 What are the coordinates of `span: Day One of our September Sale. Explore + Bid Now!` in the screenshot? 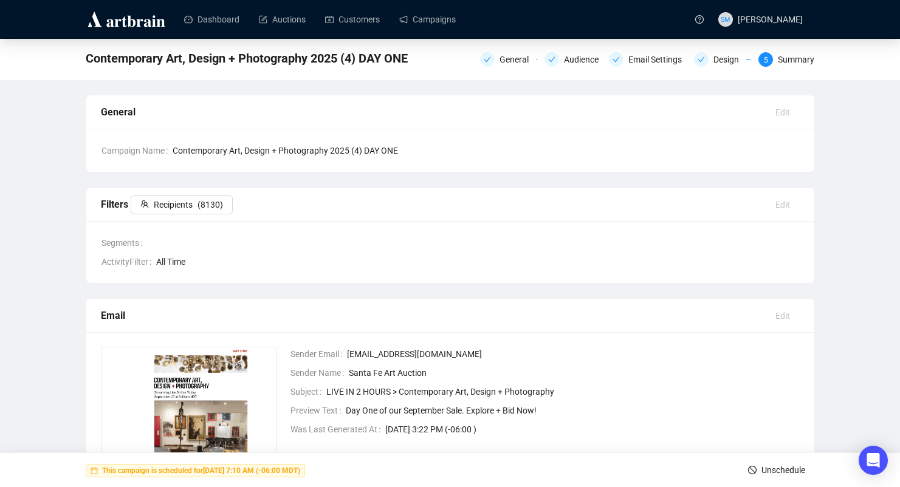 It's located at (572, 411).